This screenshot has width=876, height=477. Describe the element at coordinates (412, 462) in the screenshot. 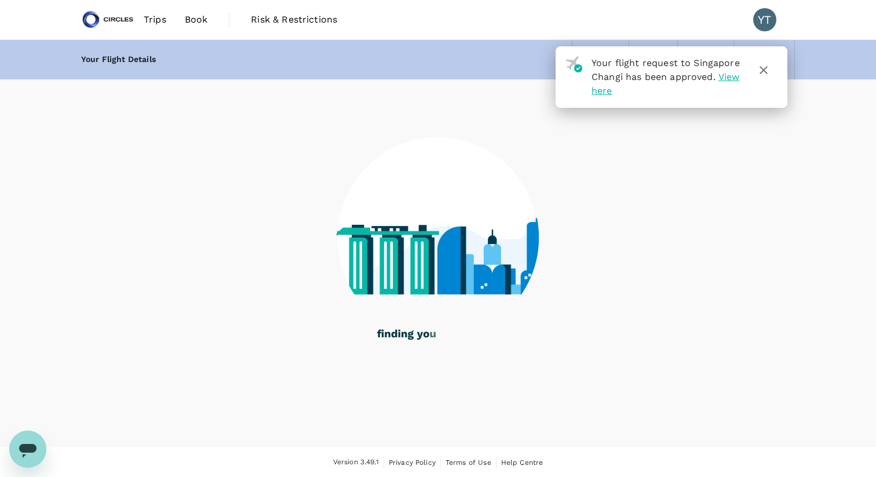

I see `a: Privacy Policy` at that location.